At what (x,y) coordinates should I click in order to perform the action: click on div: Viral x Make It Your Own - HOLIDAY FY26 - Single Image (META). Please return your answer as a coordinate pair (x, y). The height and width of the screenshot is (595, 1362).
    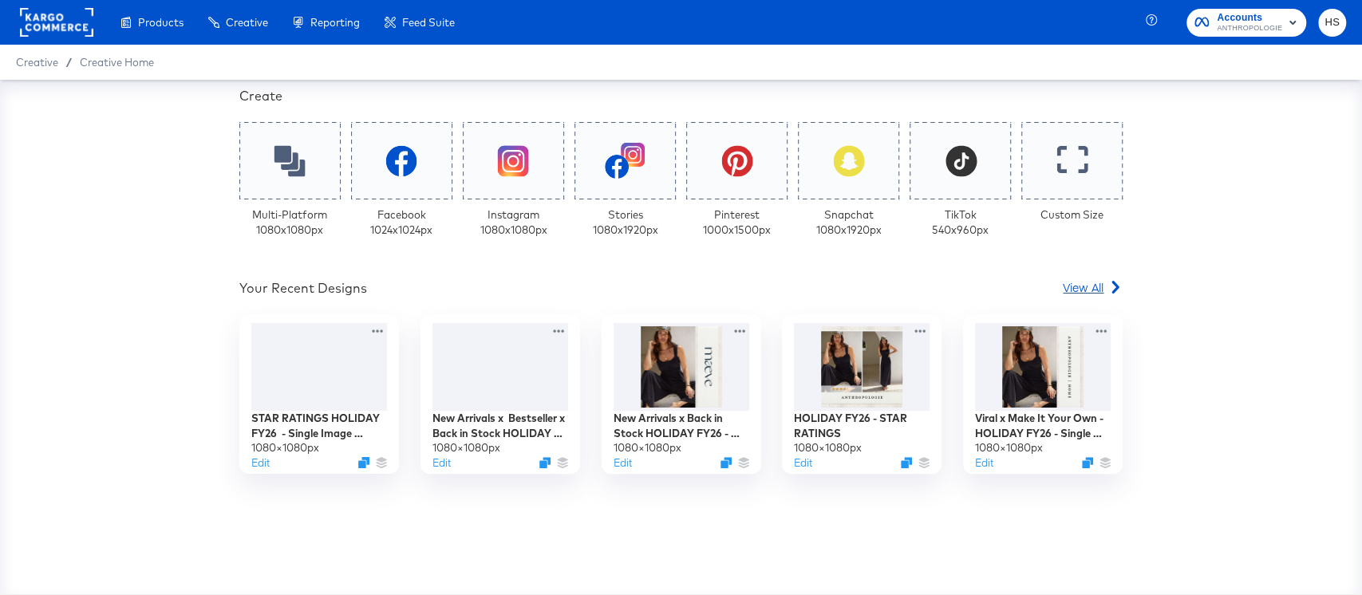
    Looking at the image, I should click on (1043, 425).